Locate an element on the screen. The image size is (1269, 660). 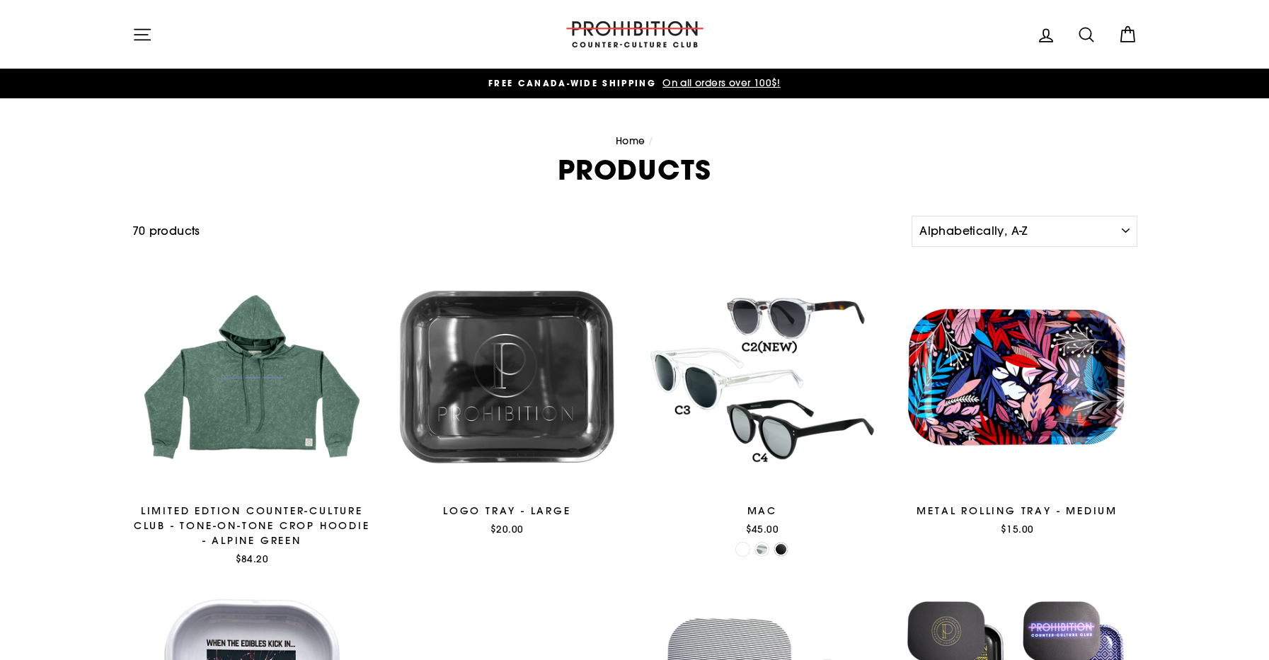
a: LIMITED EDTION COUNTER-CULTURE CLUB - TONE-ON-TONE CROP HOODIE - ALPINE GREEN$84.20 is located at coordinates (252, 414).